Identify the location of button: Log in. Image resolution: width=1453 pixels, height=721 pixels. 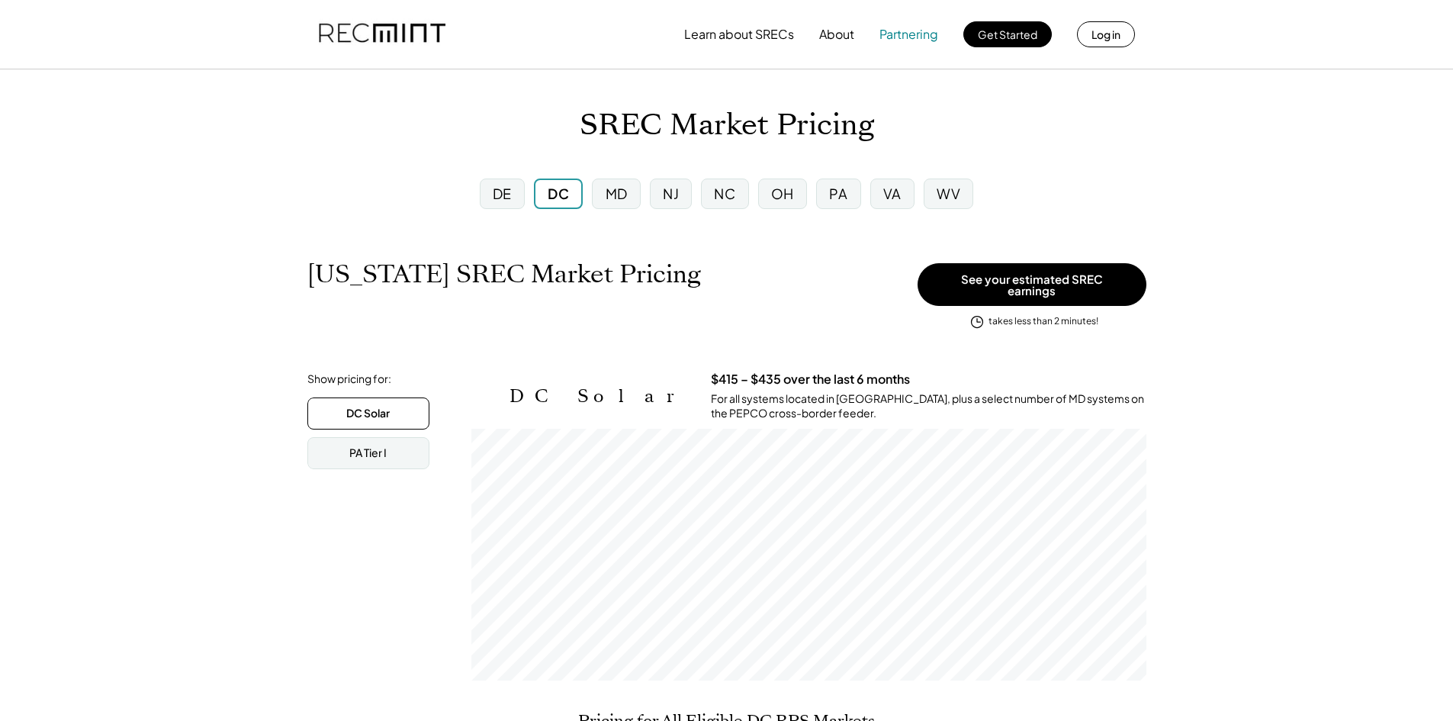
(1106, 34).